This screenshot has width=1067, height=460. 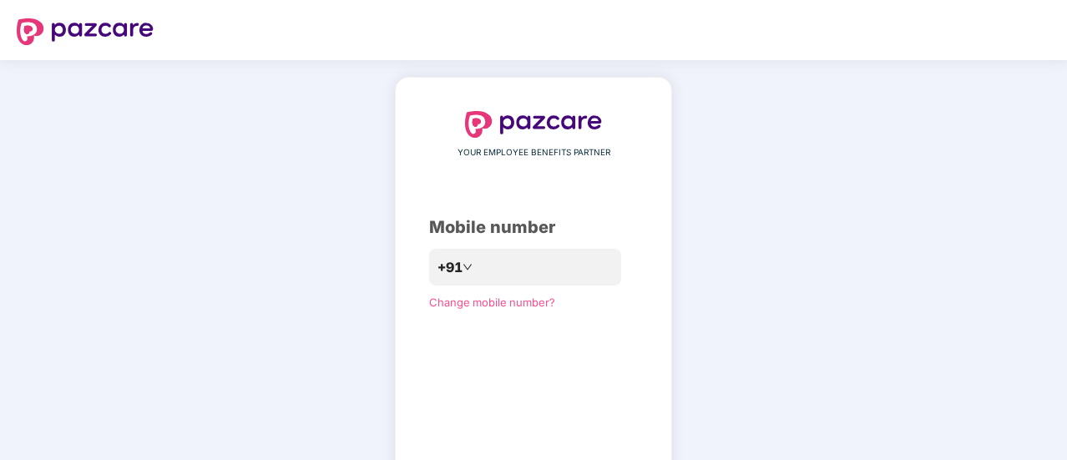 I want to click on span: down, so click(x=468, y=267).